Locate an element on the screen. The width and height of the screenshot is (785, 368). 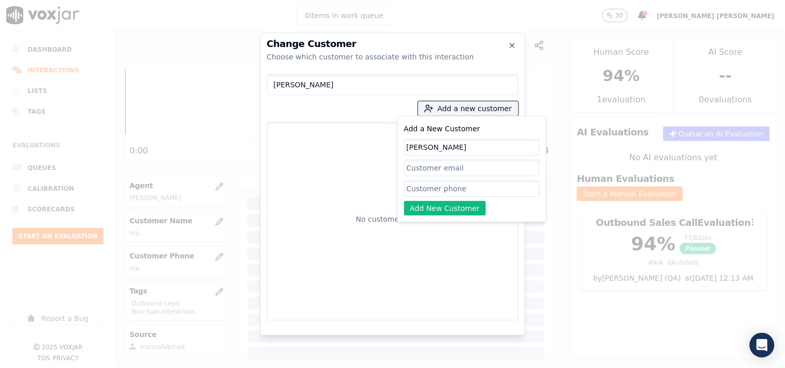
input: Search Customers is located at coordinates (393, 85).